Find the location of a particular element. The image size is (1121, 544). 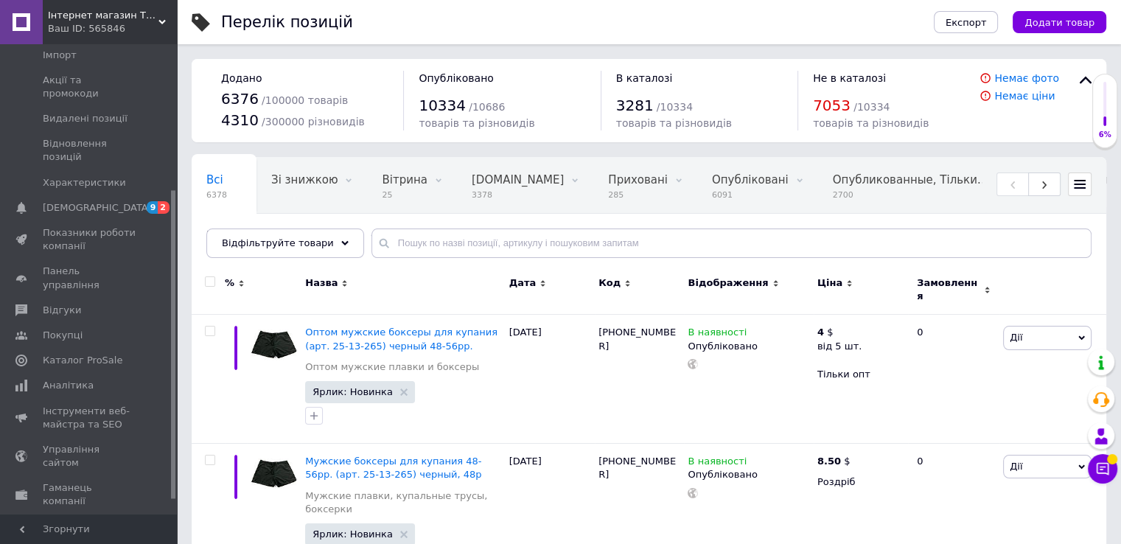

span: Мужские боксеры для купания 48-56рр. (арт. 25-13-265) черный, 48р is located at coordinates (393, 467).